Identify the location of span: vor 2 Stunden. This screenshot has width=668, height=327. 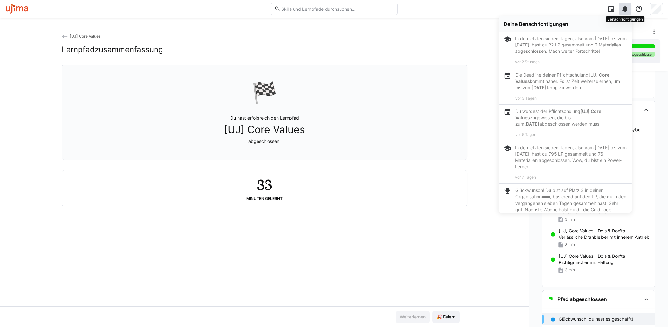
(527, 62).